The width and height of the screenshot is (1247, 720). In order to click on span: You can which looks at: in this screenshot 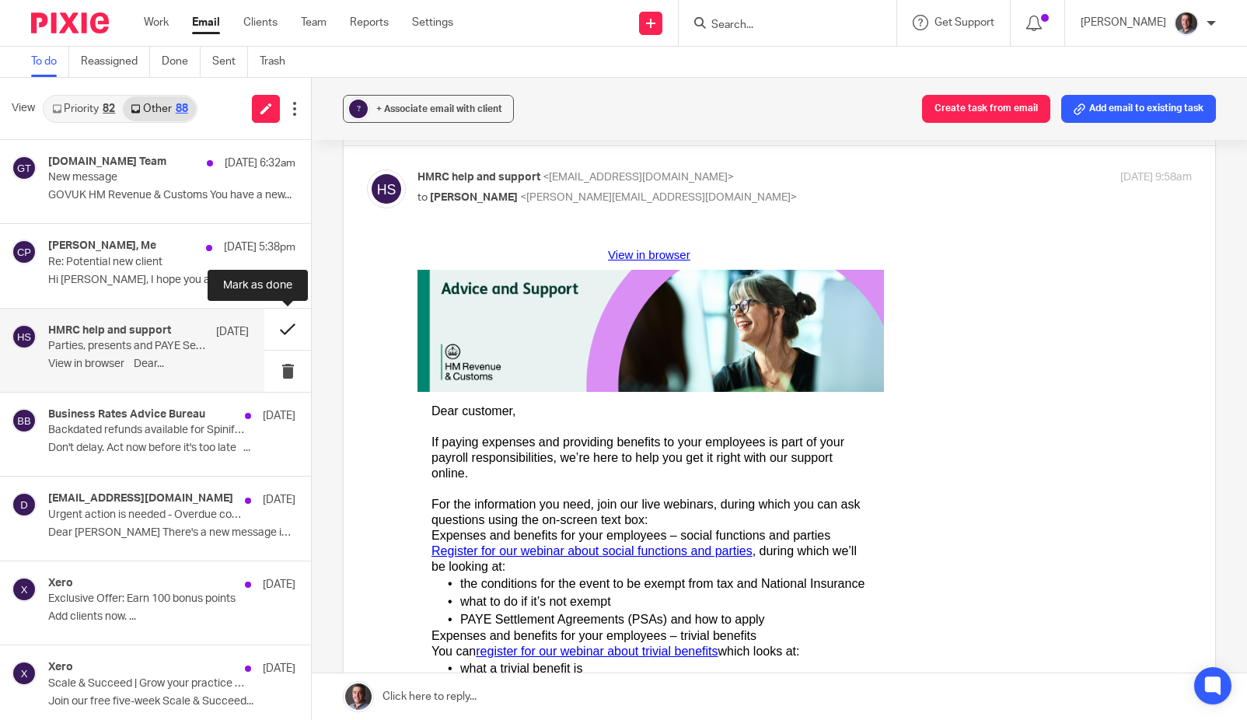, I will do `click(197, 411)`.